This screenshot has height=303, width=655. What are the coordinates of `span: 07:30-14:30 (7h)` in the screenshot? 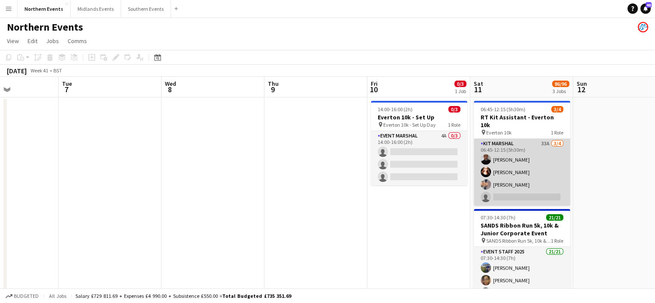 It's located at (498, 217).